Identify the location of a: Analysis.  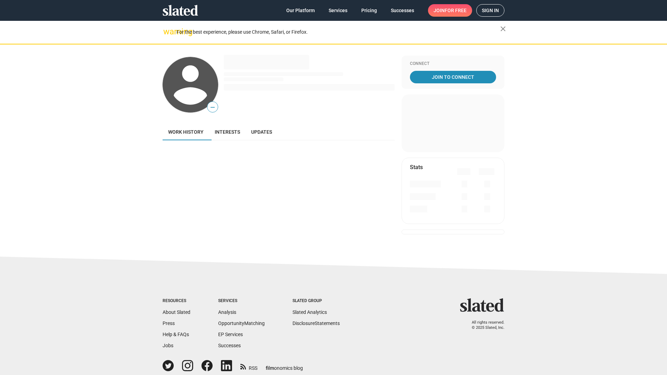
(227, 313).